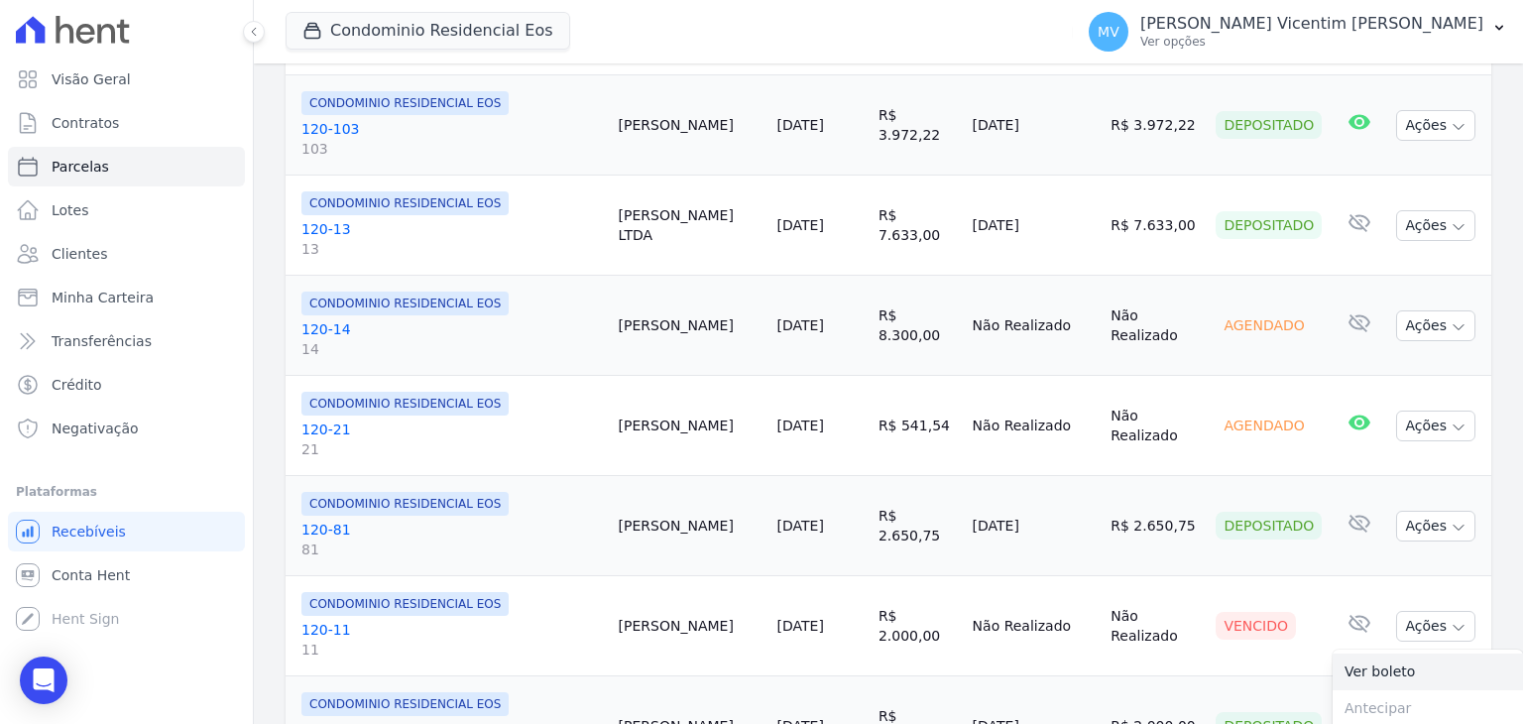  What do you see at coordinates (1108, 32) in the screenshot?
I see `span: MV` at bounding box center [1108, 32].